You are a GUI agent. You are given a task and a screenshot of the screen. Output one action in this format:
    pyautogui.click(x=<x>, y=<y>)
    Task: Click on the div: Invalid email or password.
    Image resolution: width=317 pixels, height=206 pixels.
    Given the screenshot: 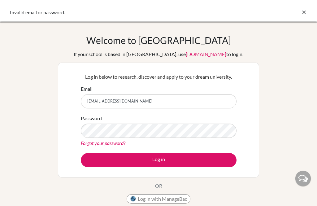 What is the action you would take?
    pyautogui.click(x=112, y=9)
    